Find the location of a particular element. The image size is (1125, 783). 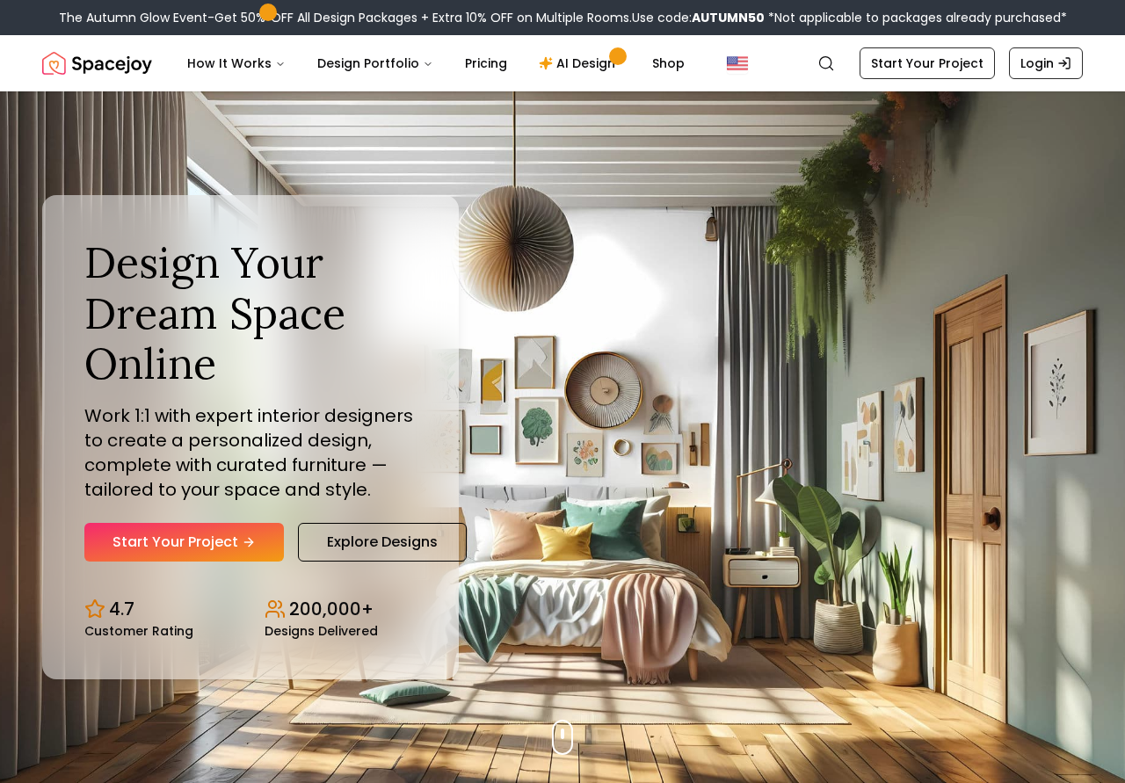

span: *Not applicable to packages already purchased* is located at coordinates (915, 18).